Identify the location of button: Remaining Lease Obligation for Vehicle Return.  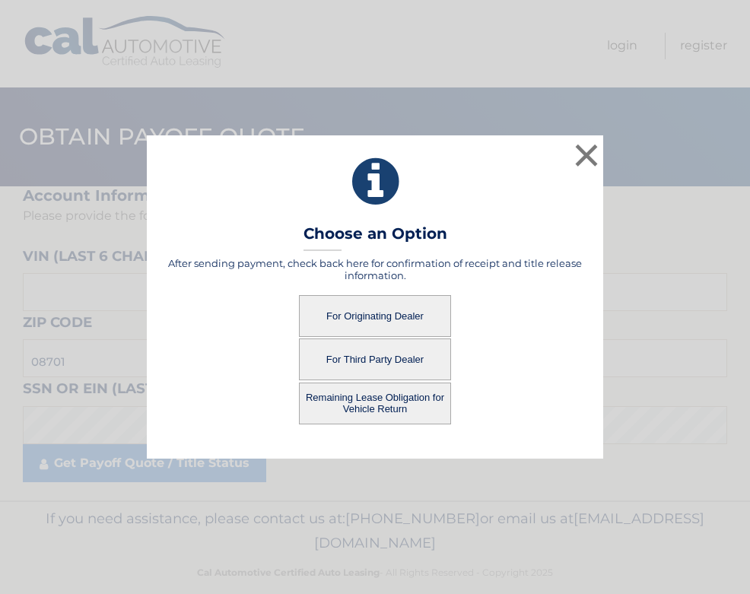
(375, 403).